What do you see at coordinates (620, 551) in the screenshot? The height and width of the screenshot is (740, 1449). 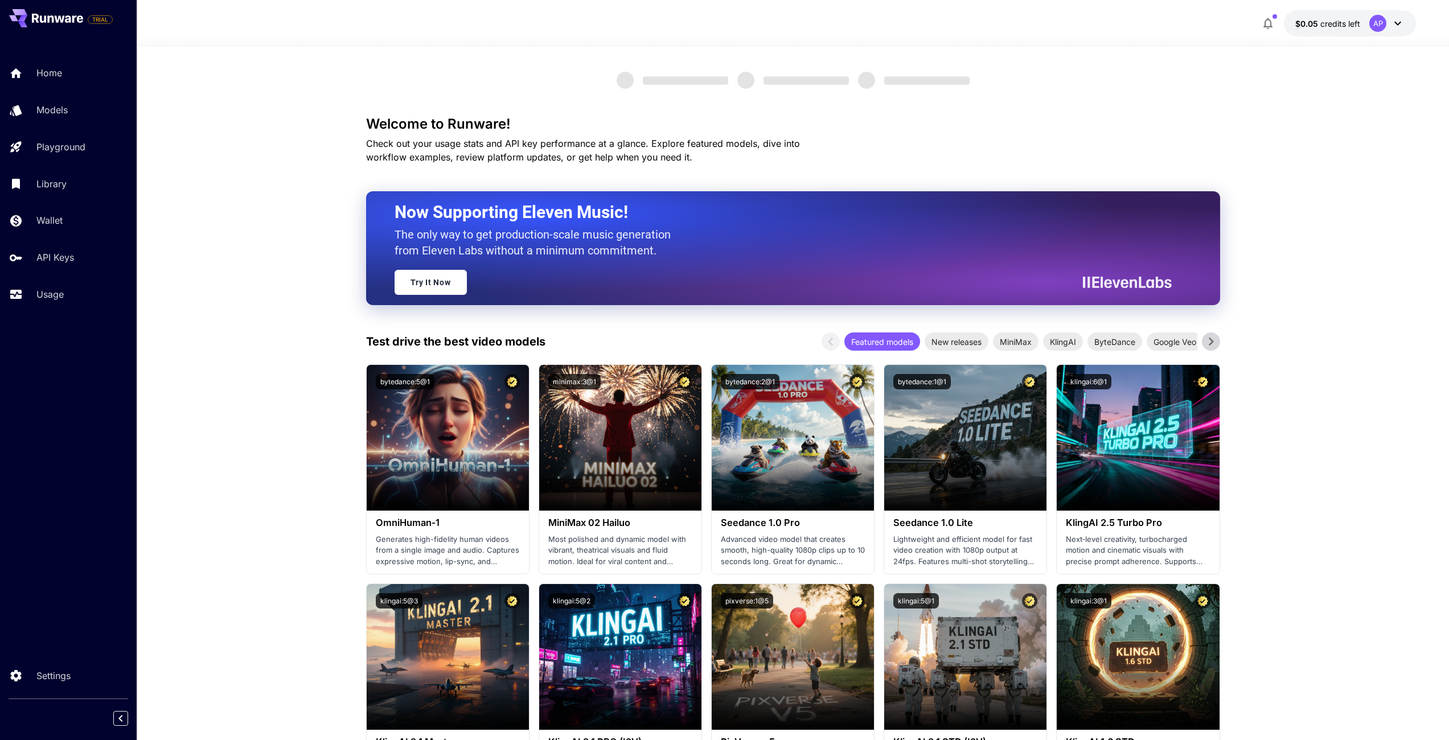 I see `p: Most polished and dynamic model with vibrant, theatrical visuals and fluid motion. Ideal for vira...` at bounding box center [620, 551].